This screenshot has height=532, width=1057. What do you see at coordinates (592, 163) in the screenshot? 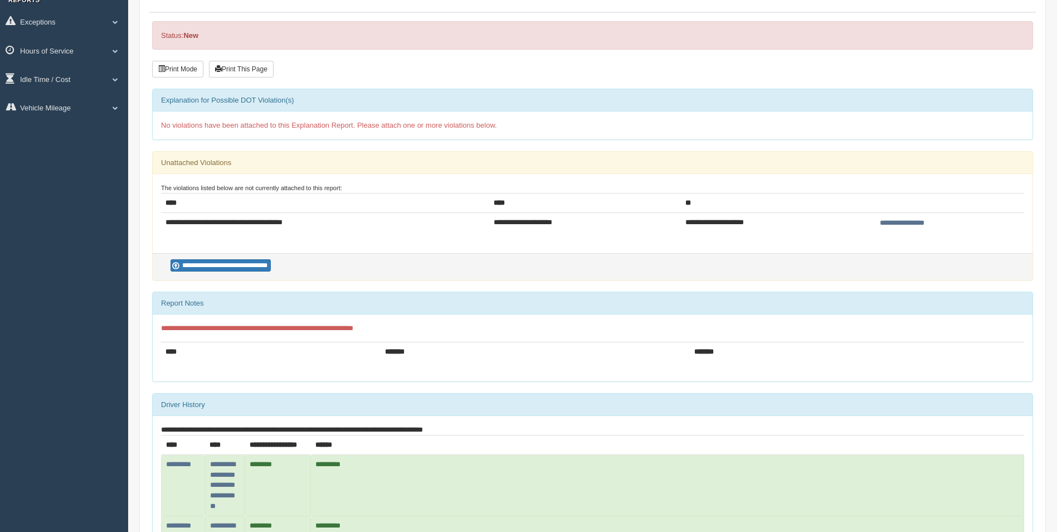
I see `div: Unattached Violations` at bounding box center [592, 163].